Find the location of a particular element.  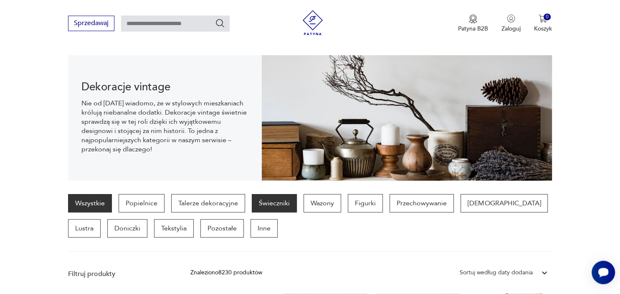

p: Świeczniki is located at coordinates (274, 203).